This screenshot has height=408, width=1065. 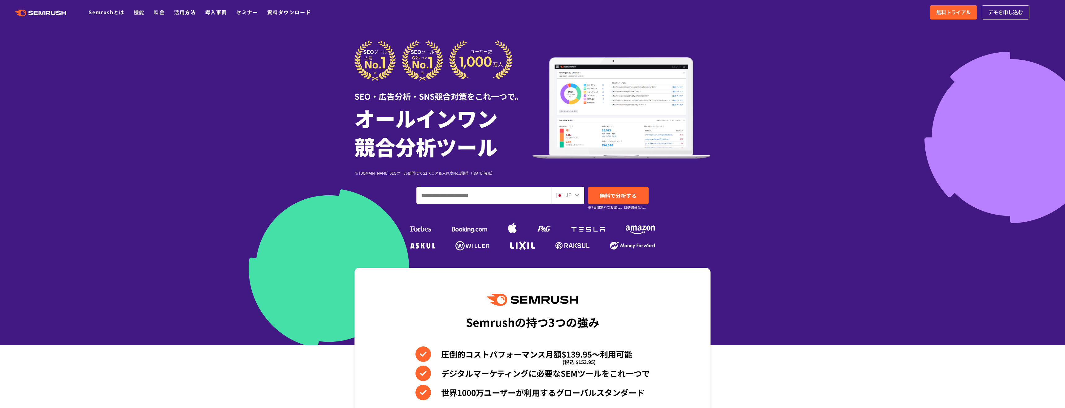 What do you see at coordinates (618, 195) in the screenshot?
I see `span: 無料で分析する` at bounding box center [618, 195].